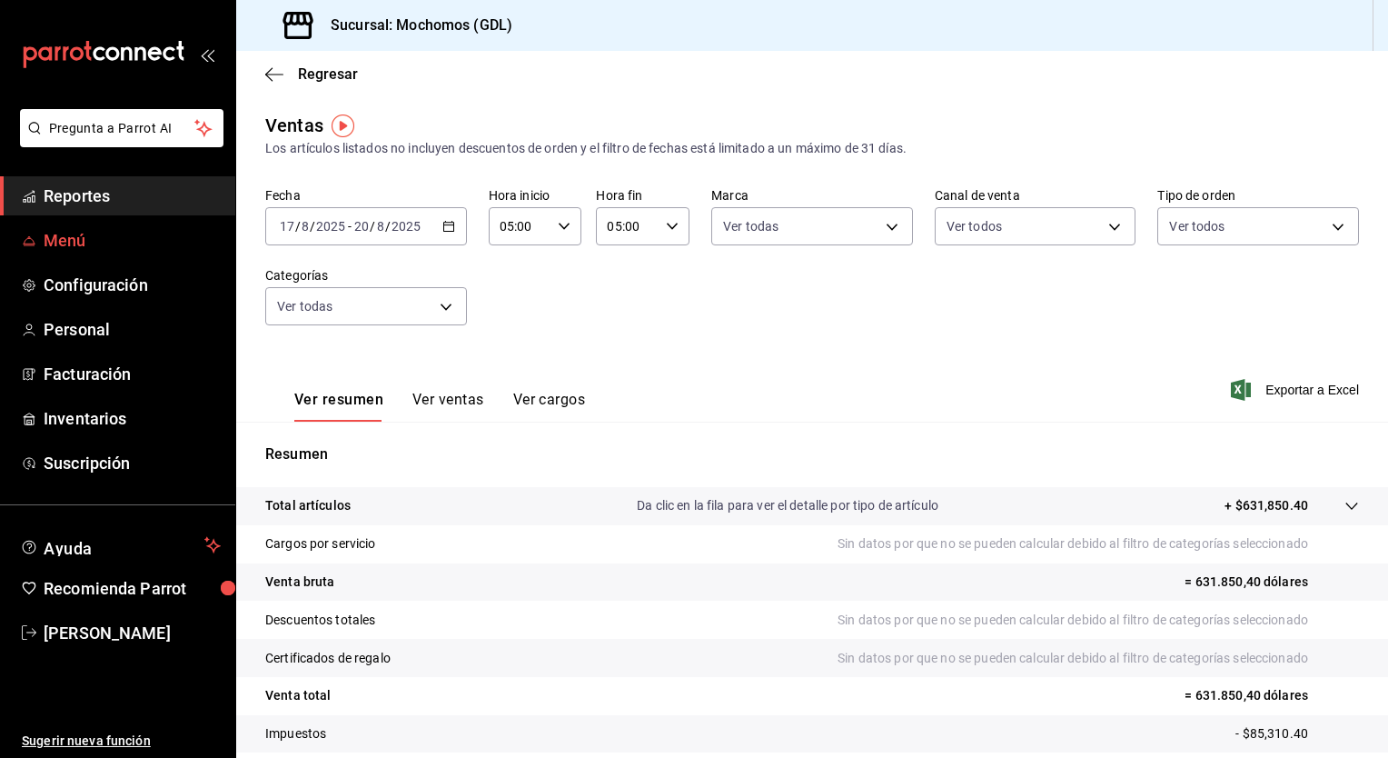  What do you see at coordinates (76, 329) in the screenshot?
I see `font: Personal` at bounding box center [76, 329].